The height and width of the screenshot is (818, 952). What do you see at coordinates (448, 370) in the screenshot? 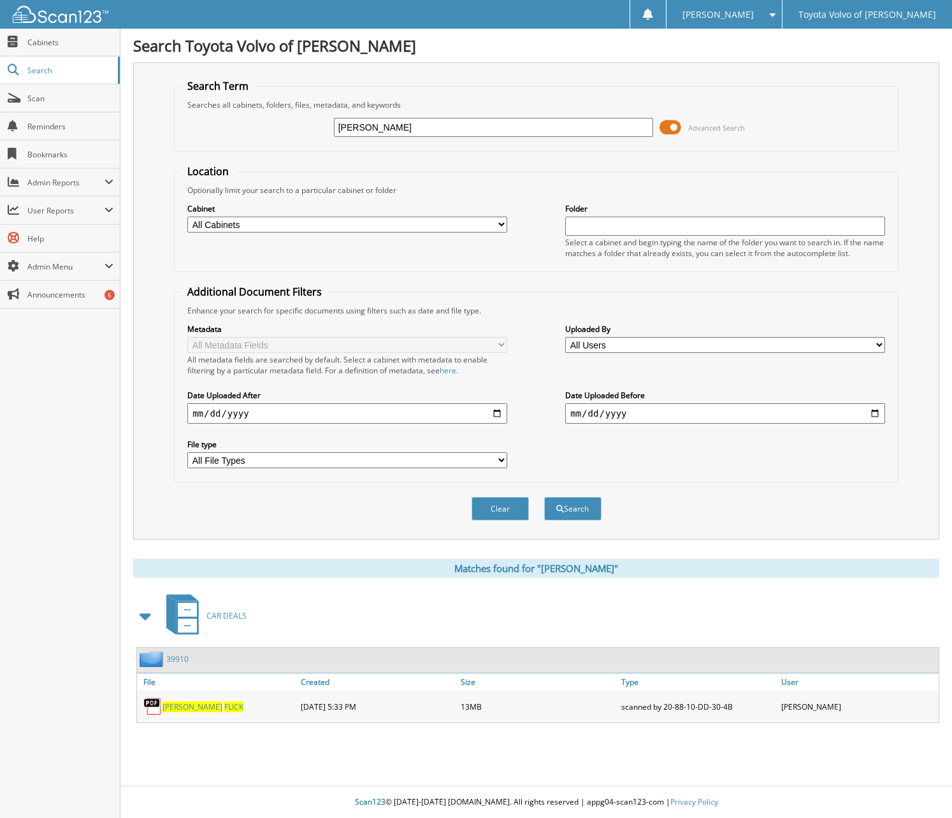
I see `a: here` at bounding box center [448, 370].